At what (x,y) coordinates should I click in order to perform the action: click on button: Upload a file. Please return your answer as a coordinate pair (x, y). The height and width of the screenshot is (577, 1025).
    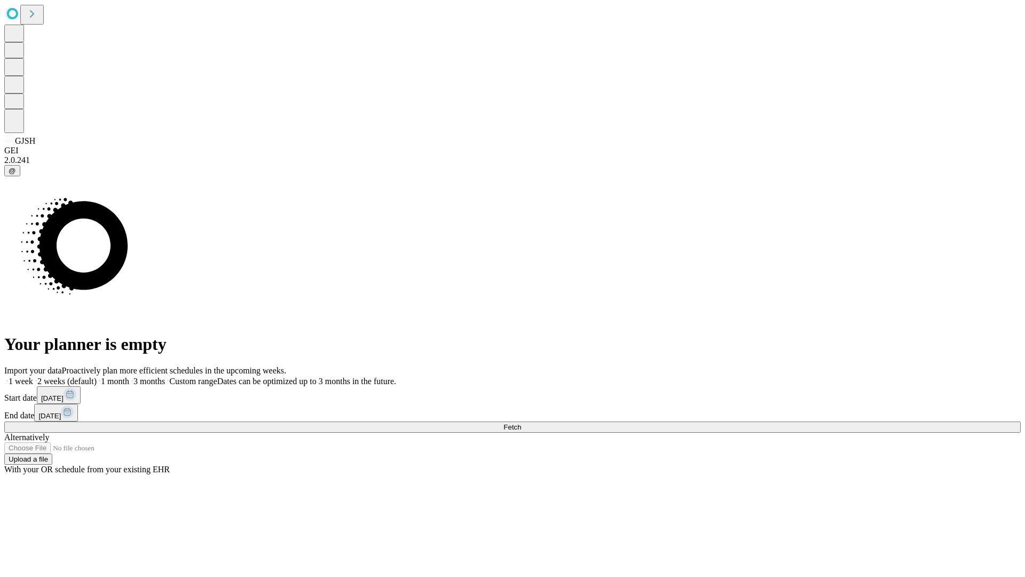
    Looking at the image, I should click on (28, 459).